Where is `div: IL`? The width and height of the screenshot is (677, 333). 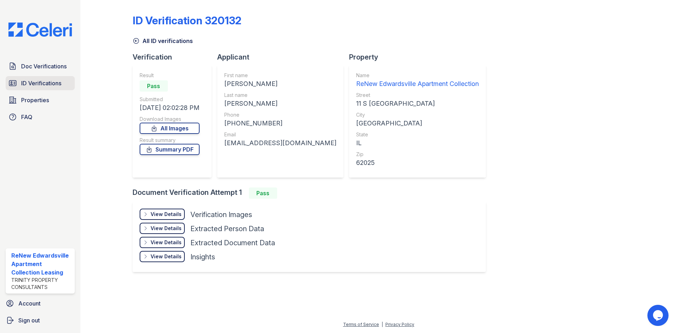
div: IL is located at coordinates (418, 143).